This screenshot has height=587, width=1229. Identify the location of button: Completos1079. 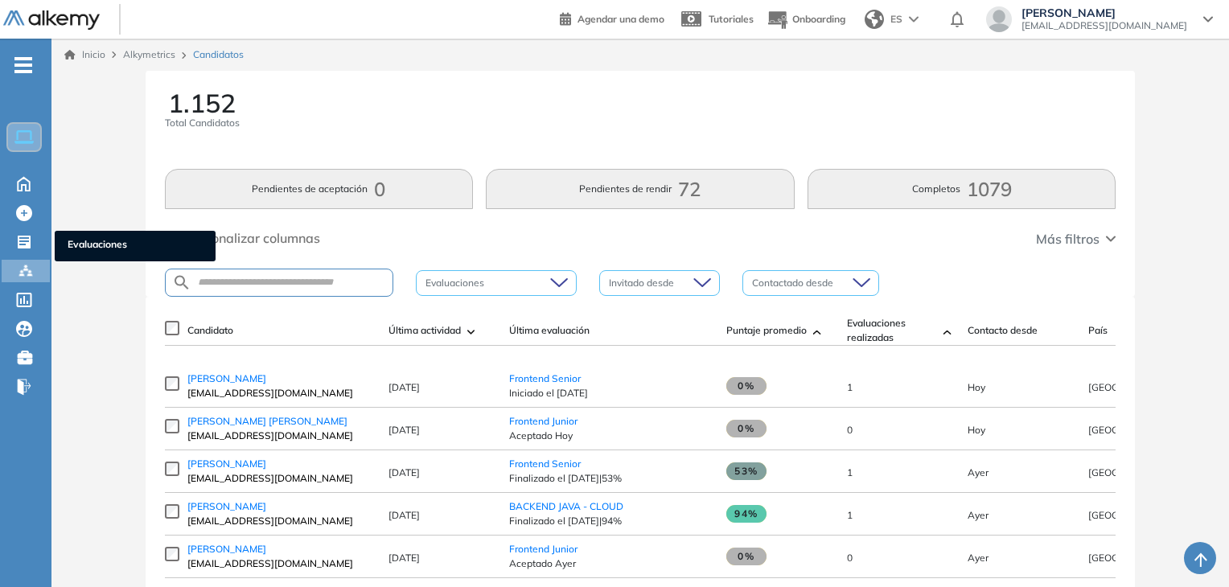
(962, 189).